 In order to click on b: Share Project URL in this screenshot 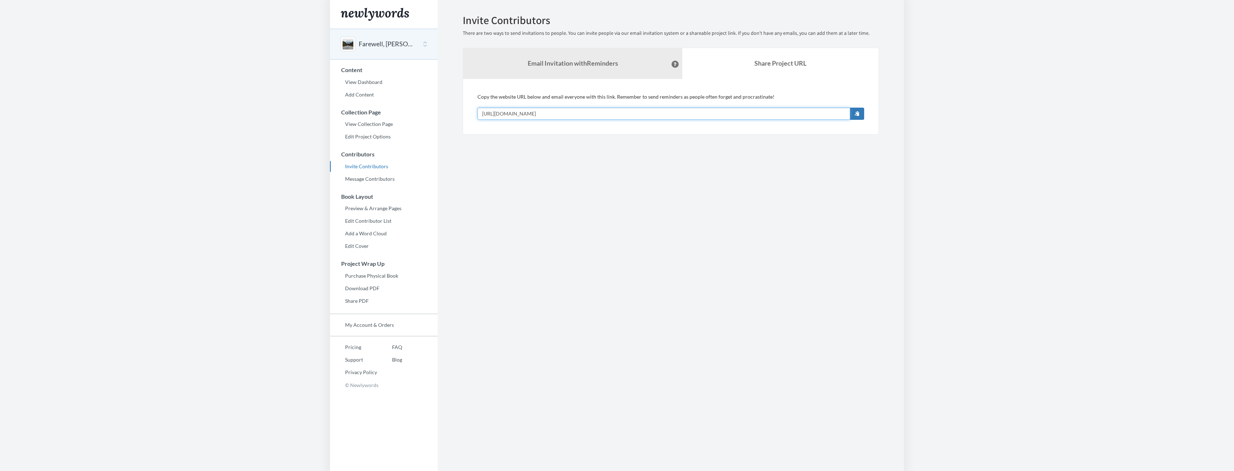, I will do `click(780, 63)`.